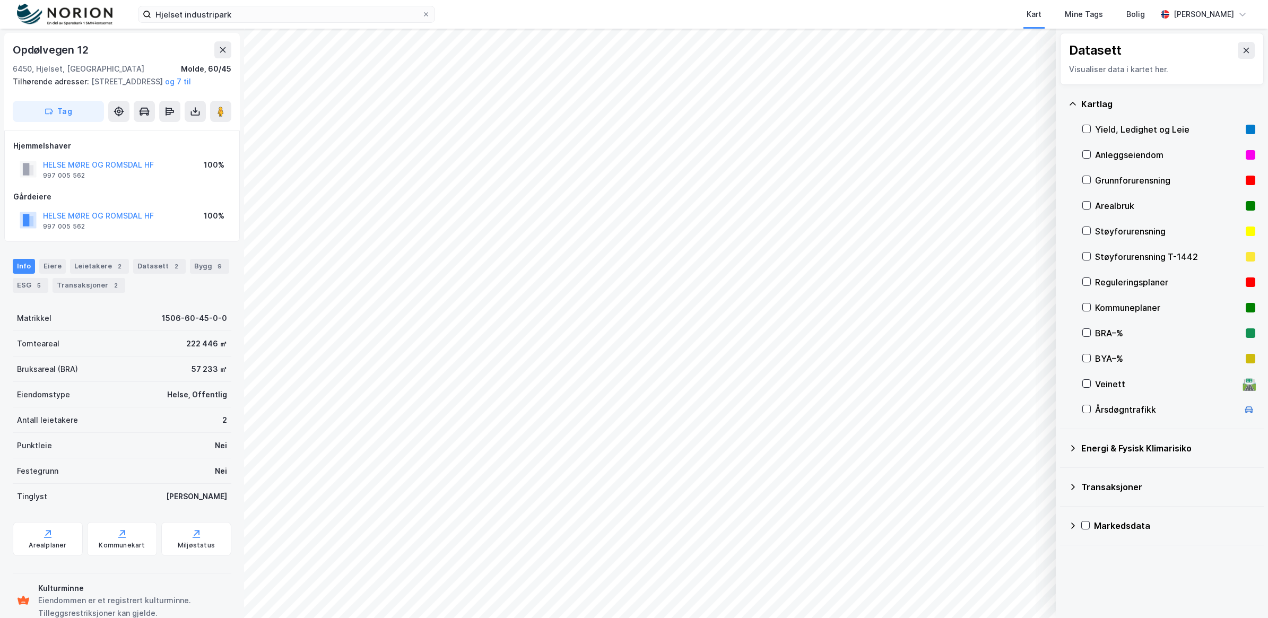  What do you see at coordinates (1034, 14) in the screenshot?
I see `div: Kart` at bounding box center [1034, 14].